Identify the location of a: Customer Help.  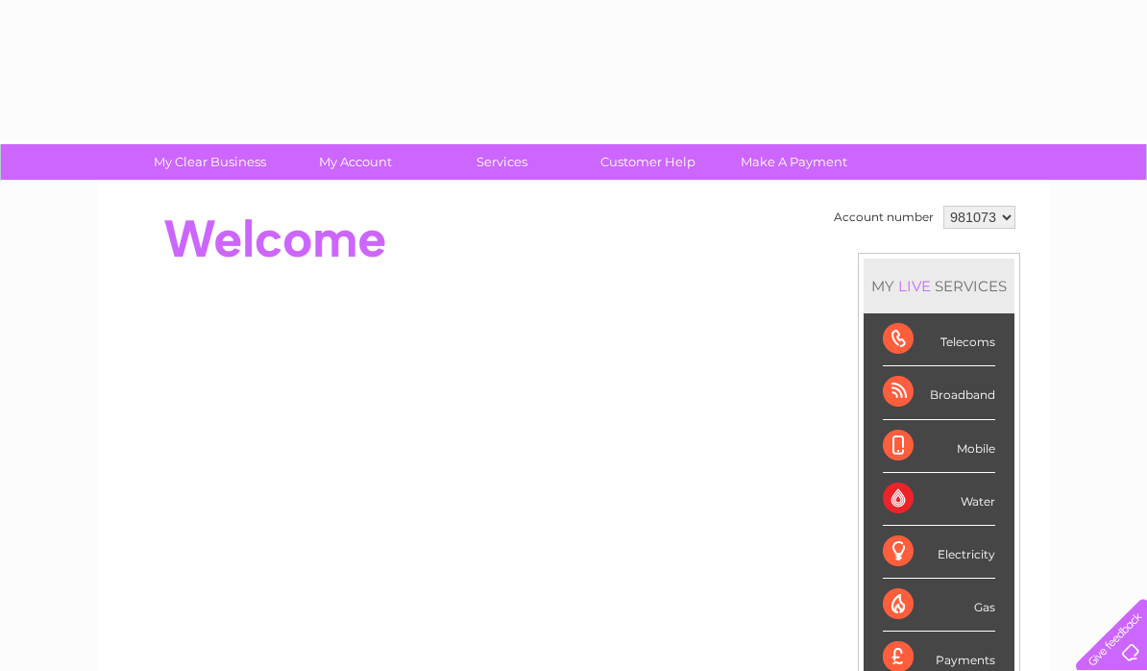
(648, 161).